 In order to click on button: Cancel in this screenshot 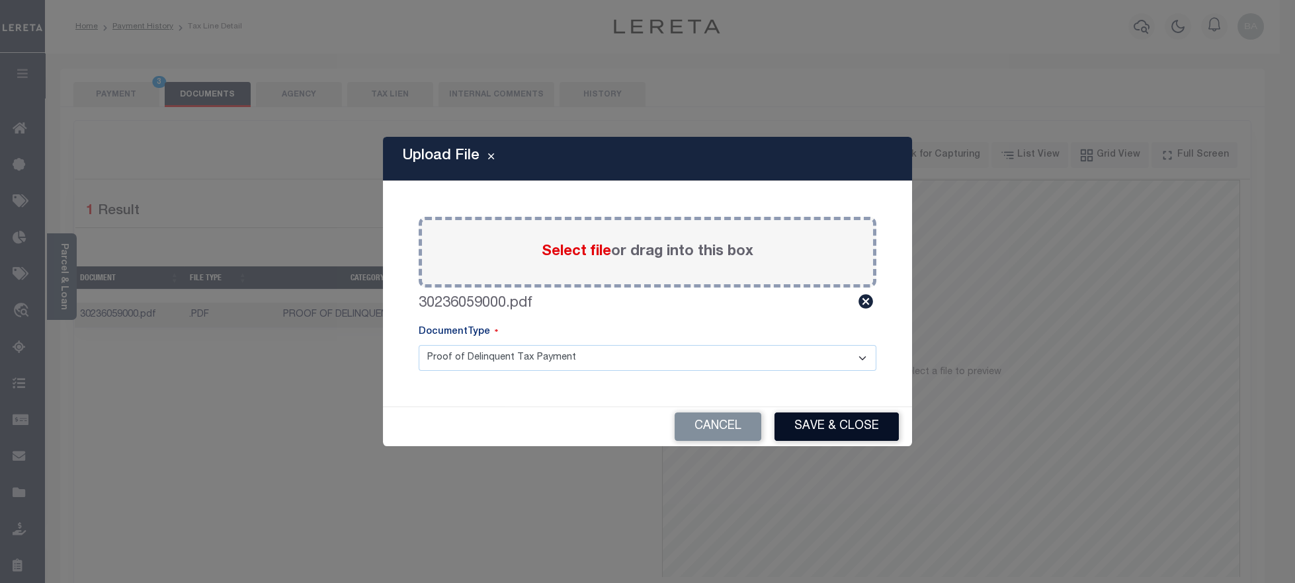, I will do `click(717, 426)`.